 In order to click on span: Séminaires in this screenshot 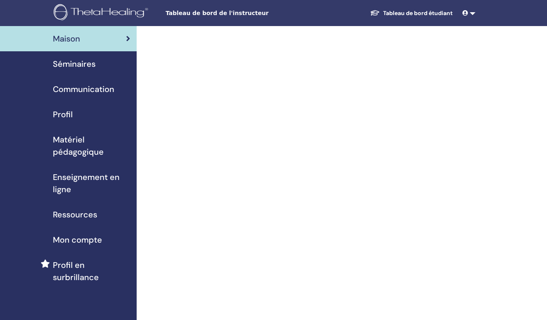, I will do `click(74, 64)`.